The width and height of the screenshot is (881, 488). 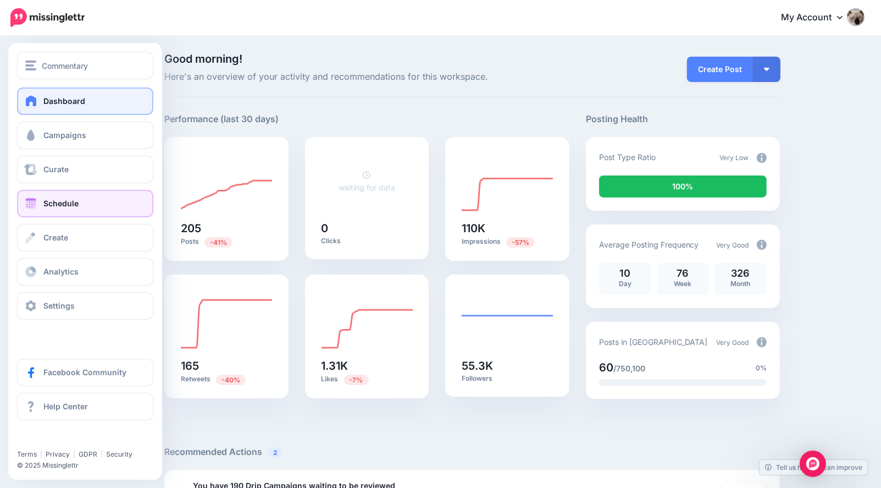 I want to click on p: Likes, so click(x=367, y=379).